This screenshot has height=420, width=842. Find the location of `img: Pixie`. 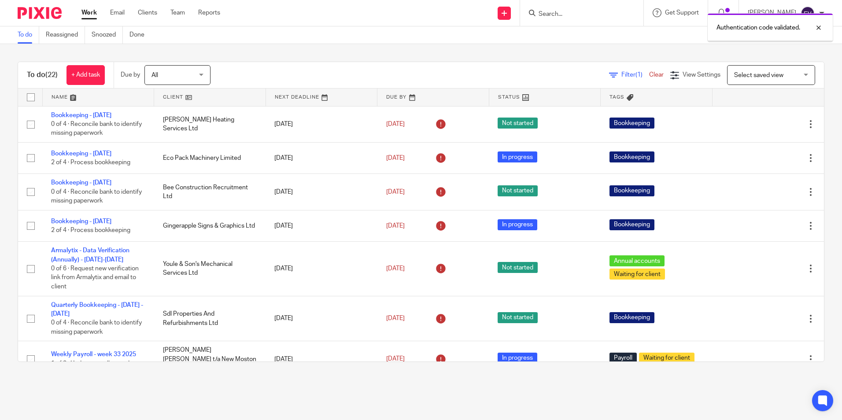

img: Pixie is located at coordinates (40, 13).